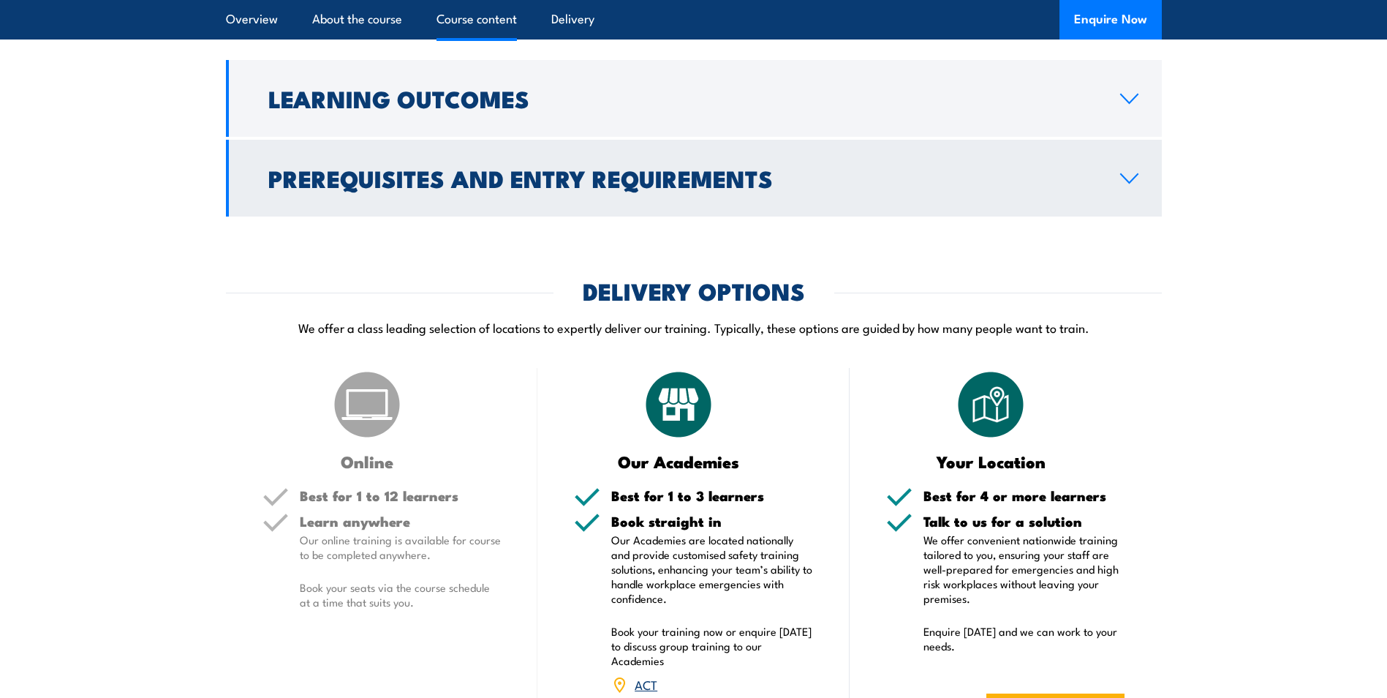  I want to click on h5: Learn anywhere, so click(401, 521).